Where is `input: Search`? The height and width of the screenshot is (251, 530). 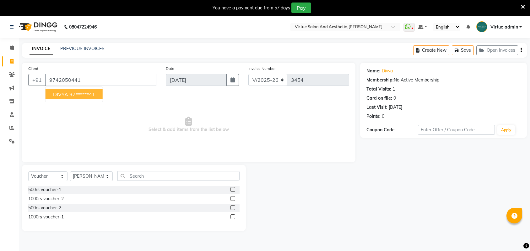
input: Search is located at coordinates (178, 176).